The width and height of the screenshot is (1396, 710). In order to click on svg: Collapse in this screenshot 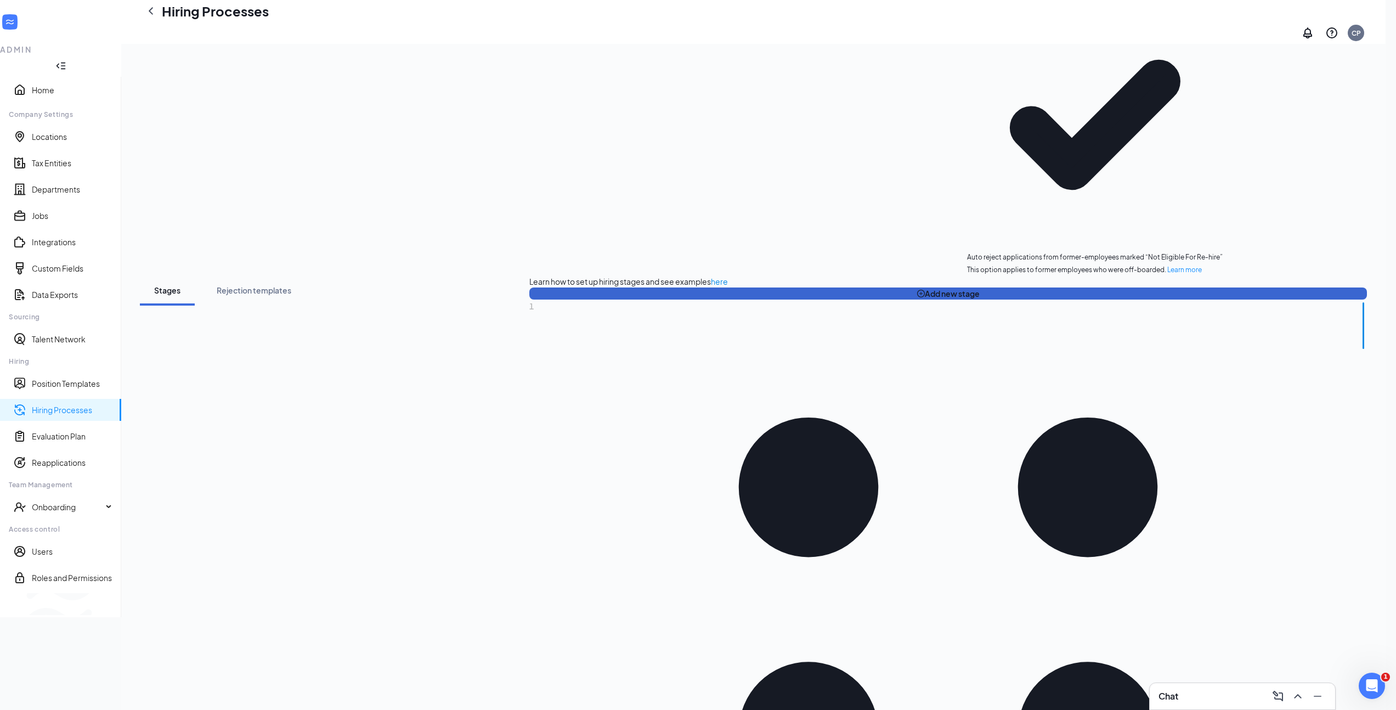, I will do `click(61, 66)`.